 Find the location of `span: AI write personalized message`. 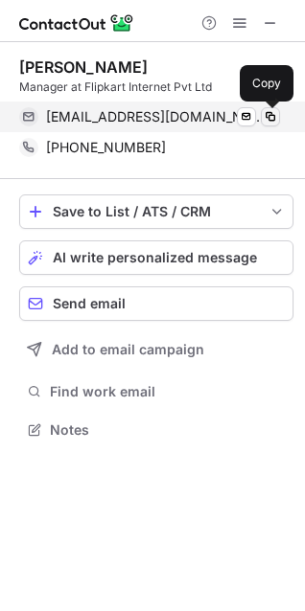

span: AI write personalized message is located at coordinates (154, 258).